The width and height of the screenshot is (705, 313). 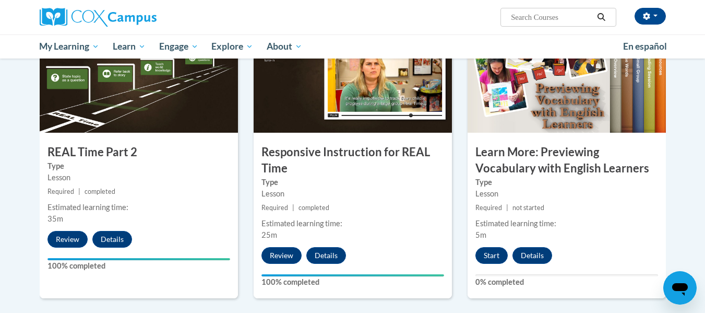 What do you see at coordinates (179, 46) in the screenshot?
I see `a: Engage` at bounding box center [179, 46].